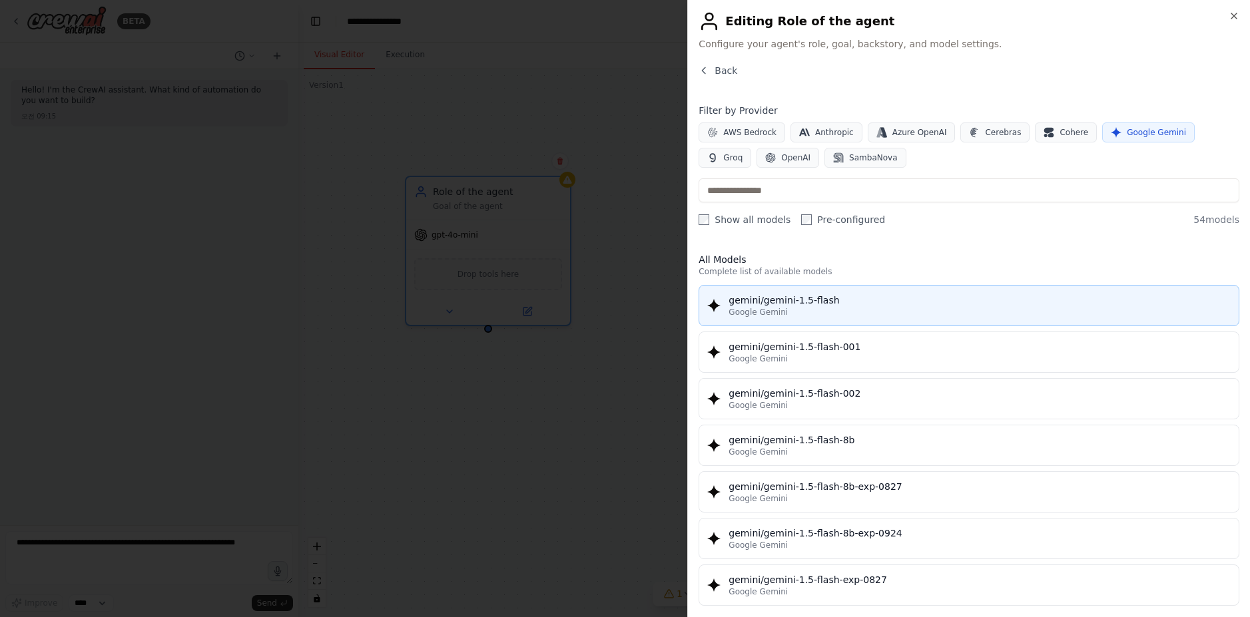 The width and height of the screenshot is (1250, 617). Describe the element at coordinates (995, 133) in the screenshot. I see `button: Cerebras` at that location.